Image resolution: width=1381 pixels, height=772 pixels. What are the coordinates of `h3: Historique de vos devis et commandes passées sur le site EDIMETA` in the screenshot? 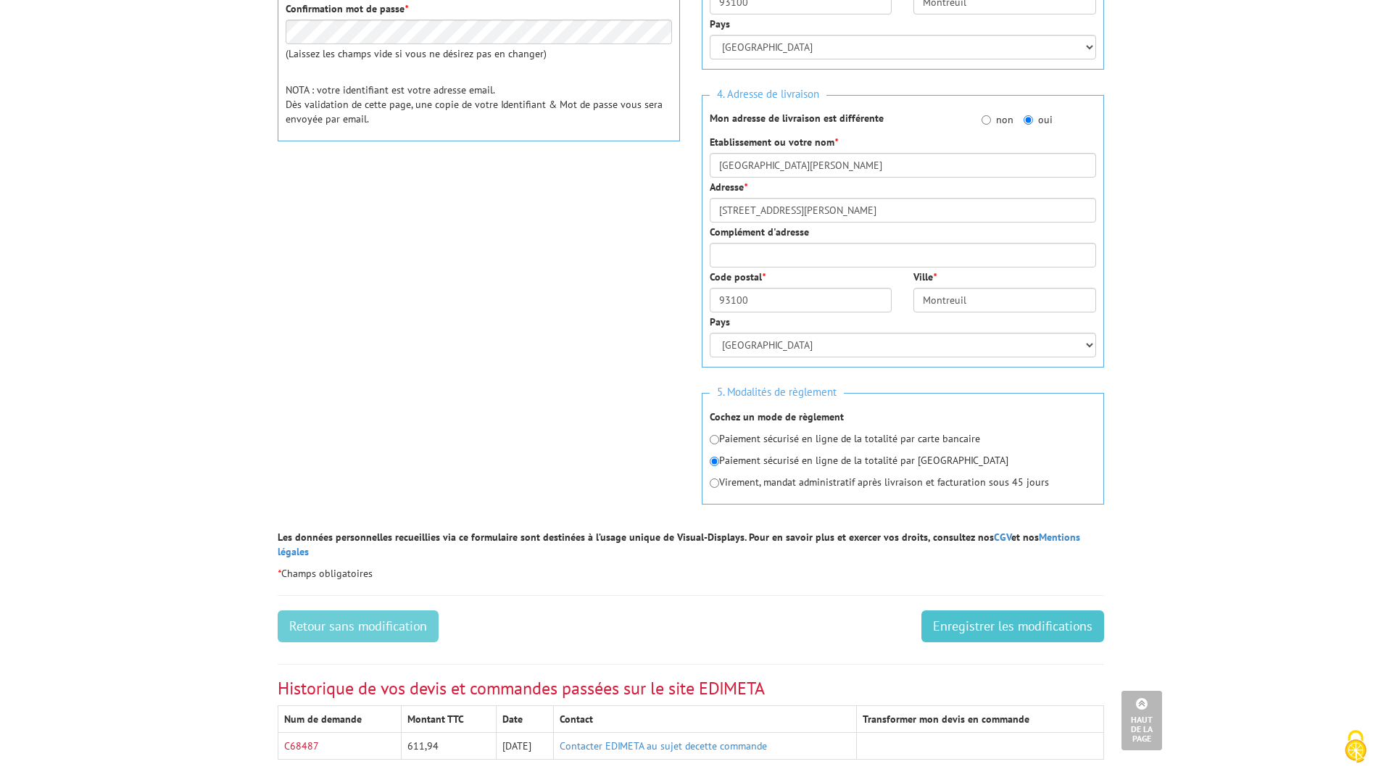 It's located at (691, 689).